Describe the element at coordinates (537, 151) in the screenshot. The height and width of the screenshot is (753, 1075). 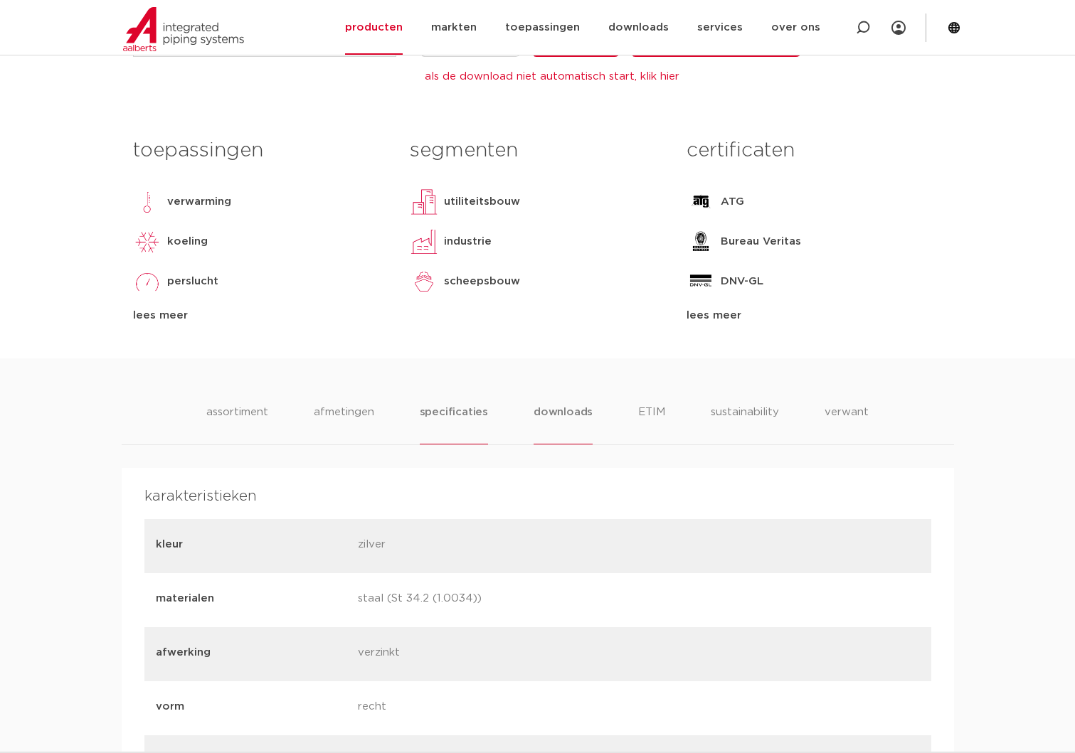
I see `h3: segmenten` at that location.